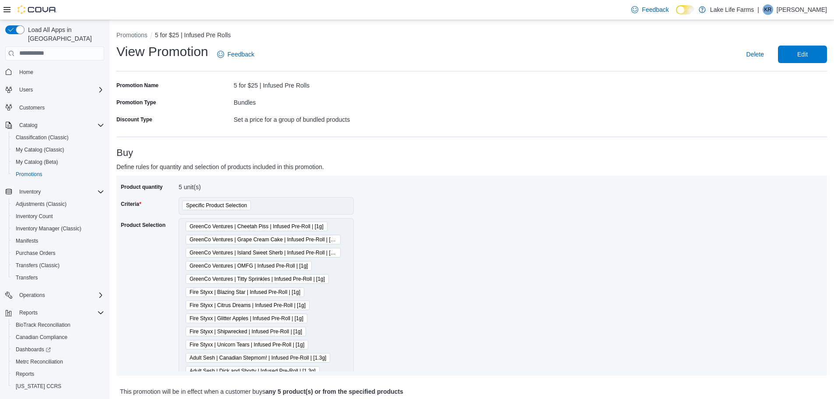 This screenshot has height=399, width=834. I want to click on span: GreenCo Ventures | Island Sweet Sherb | Infused Pre-Roll | [1g], so click(263, 253).